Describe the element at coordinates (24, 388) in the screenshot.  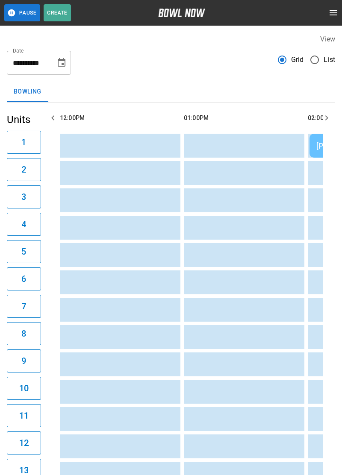
I see `button: 10` at that location.